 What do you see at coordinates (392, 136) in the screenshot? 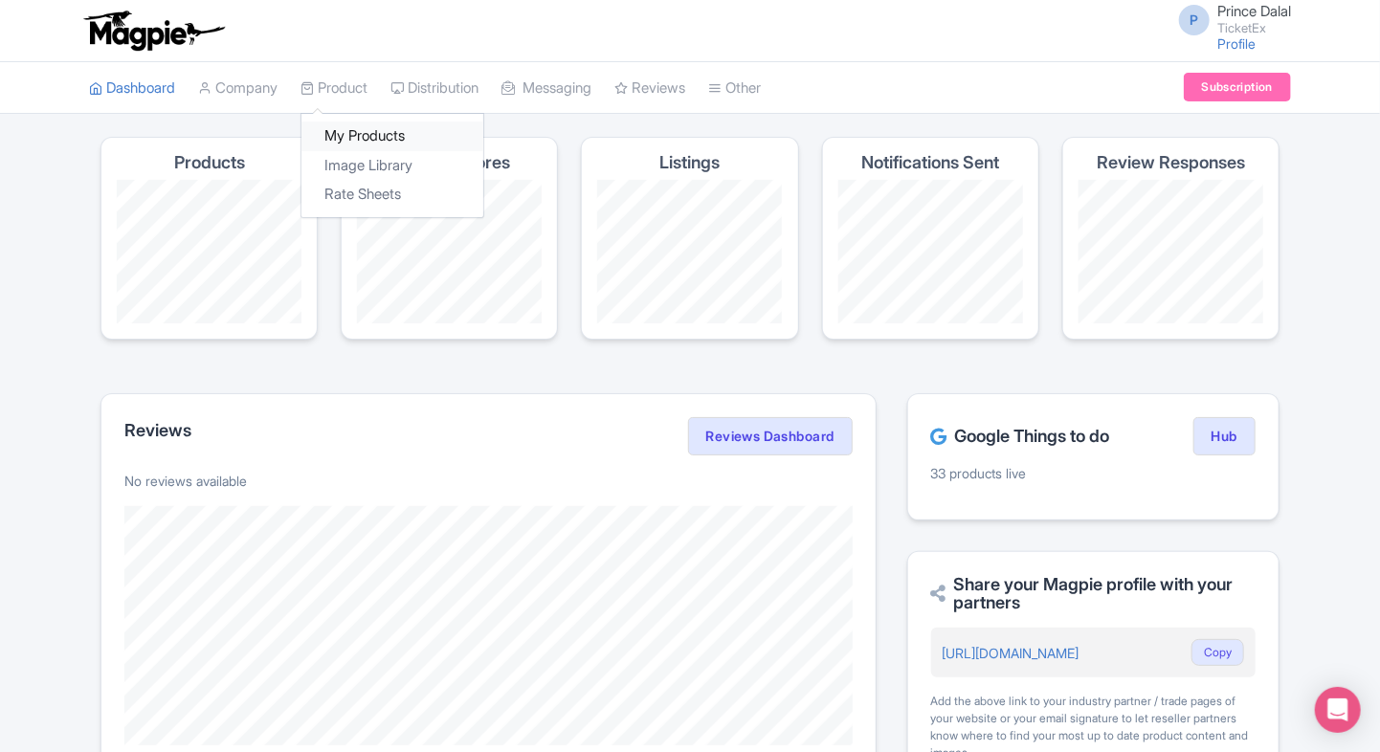
I see `a: My Products` at bounding box center [392, 136].